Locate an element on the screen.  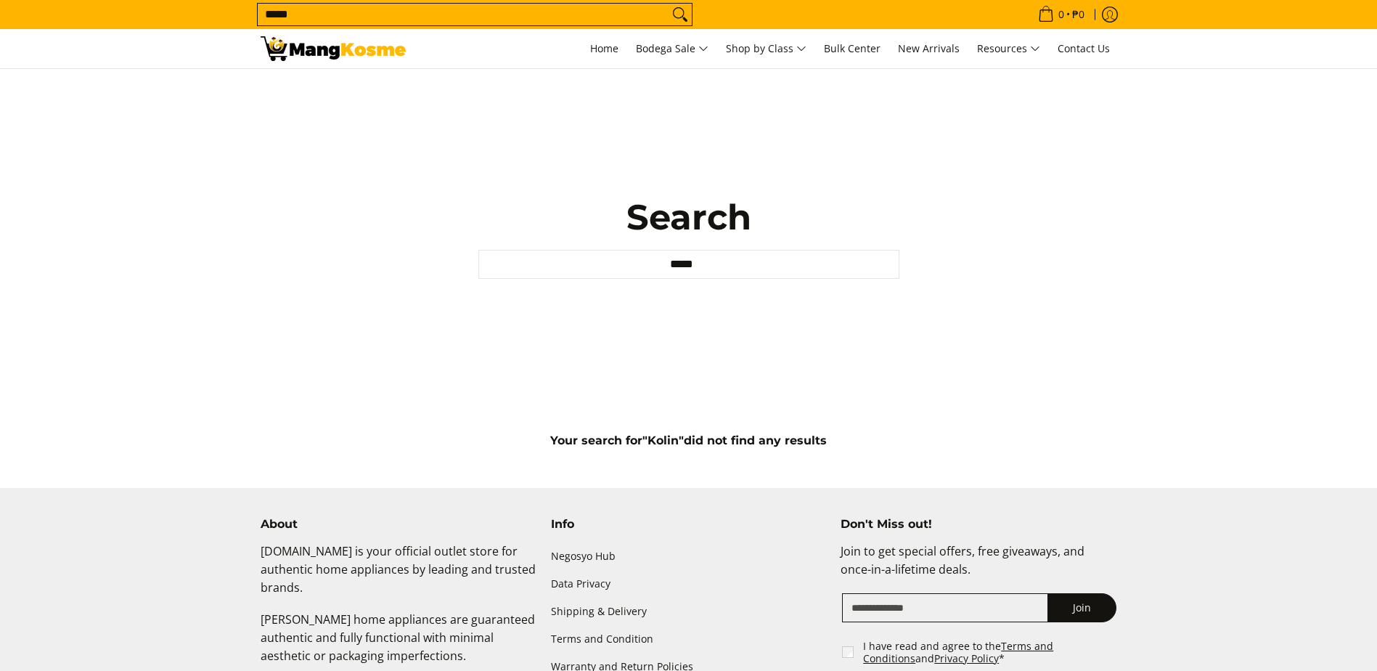
img: Search: 0 results found for &quot;Kolin&quot; | Mang Kosme is located at coordinates (333, 49).